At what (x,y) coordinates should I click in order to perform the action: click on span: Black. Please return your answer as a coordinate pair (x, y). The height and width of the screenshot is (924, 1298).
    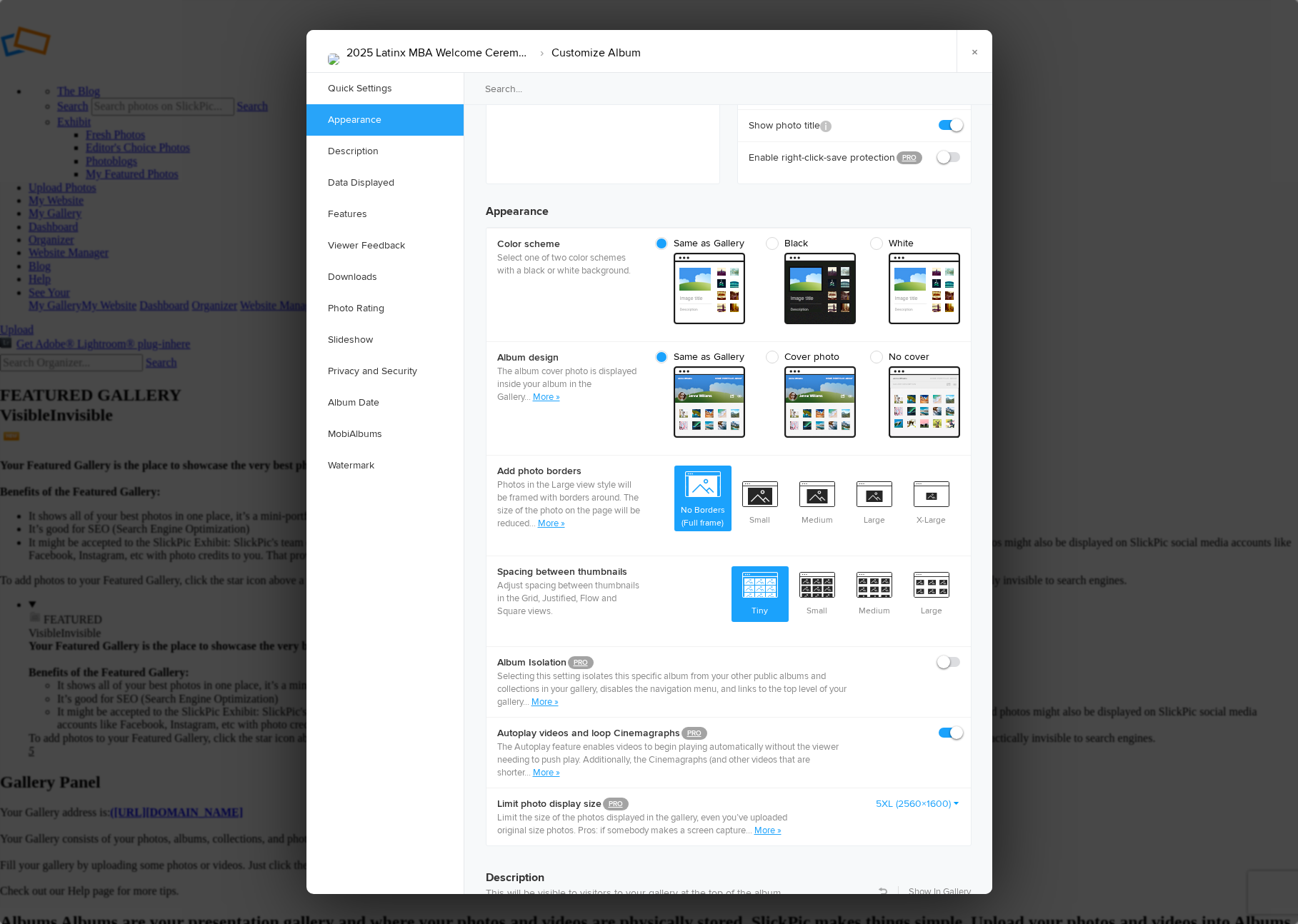
    Looking at the image, I should click on (808, 244).